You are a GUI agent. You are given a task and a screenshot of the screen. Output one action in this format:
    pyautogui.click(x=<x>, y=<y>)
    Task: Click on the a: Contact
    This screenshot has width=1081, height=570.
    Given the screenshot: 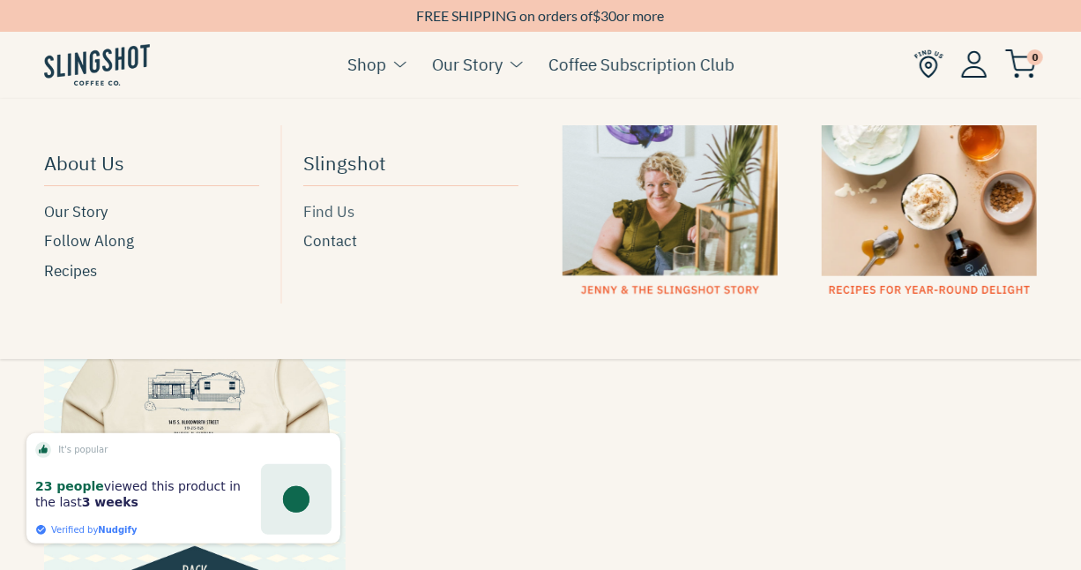 What is the action you would take?
    pyautogui.click(x=411, y=241)
    